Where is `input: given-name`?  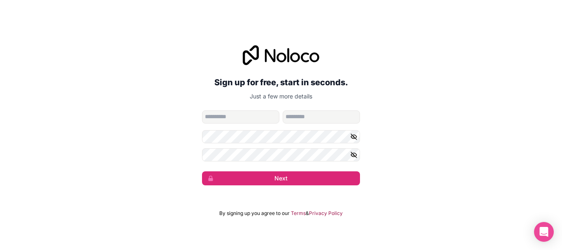 input: given-name is located at coordinates (241, 117).